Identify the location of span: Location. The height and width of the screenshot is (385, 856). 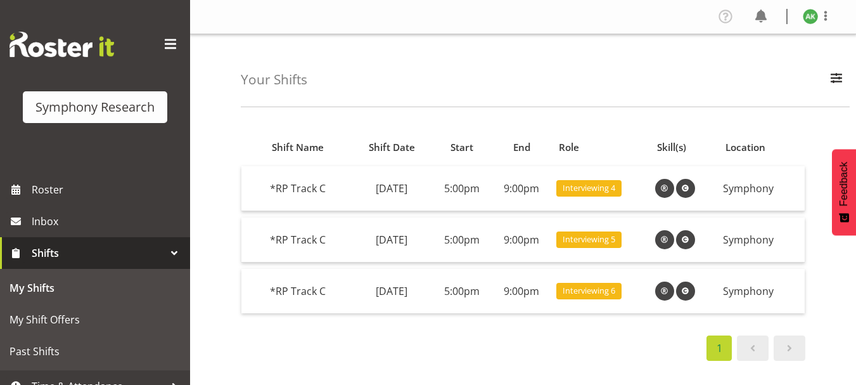
(745, 147).